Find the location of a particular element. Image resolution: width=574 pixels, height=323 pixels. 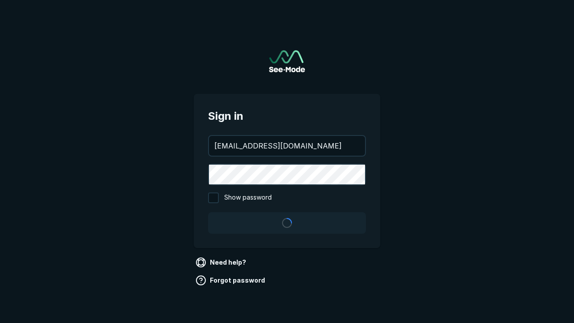

a: Need help? is located at coordinates (221, 262).